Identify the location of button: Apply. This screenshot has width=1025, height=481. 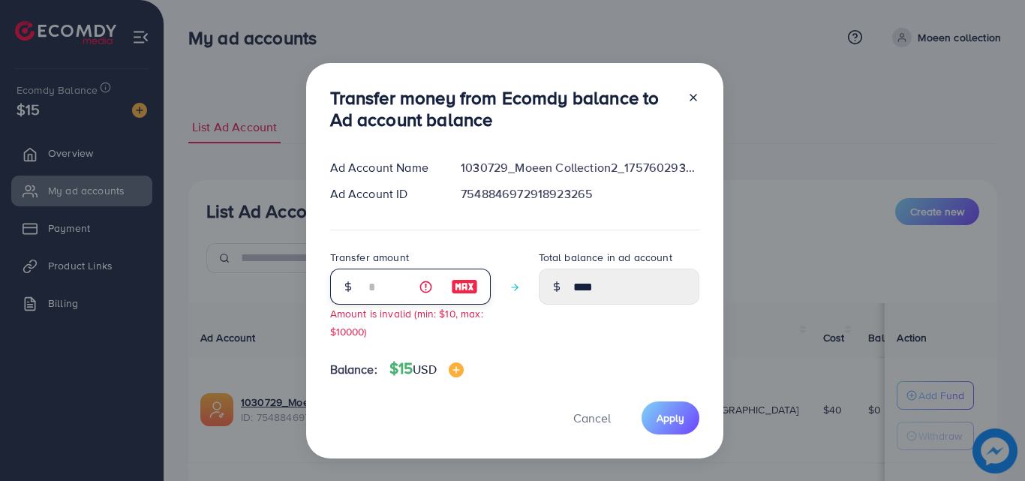
(670, 417).